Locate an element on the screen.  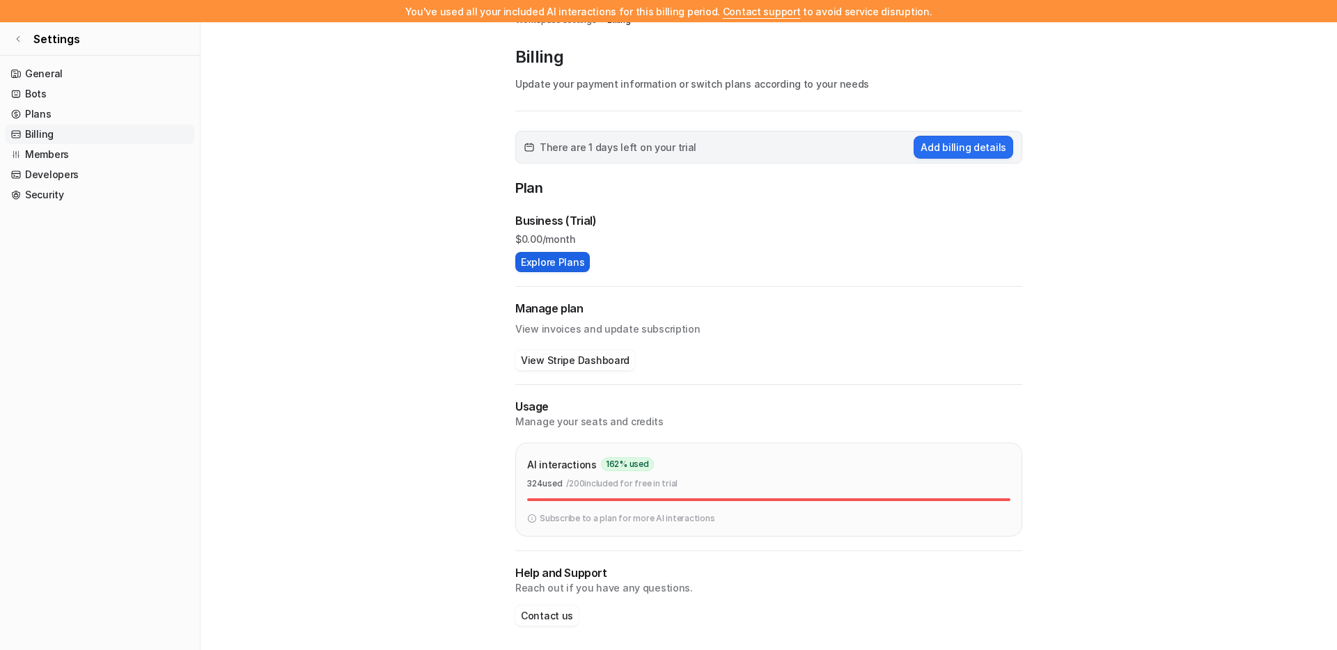
p: View invoices and update subscription is located at coordinates (769, 327).